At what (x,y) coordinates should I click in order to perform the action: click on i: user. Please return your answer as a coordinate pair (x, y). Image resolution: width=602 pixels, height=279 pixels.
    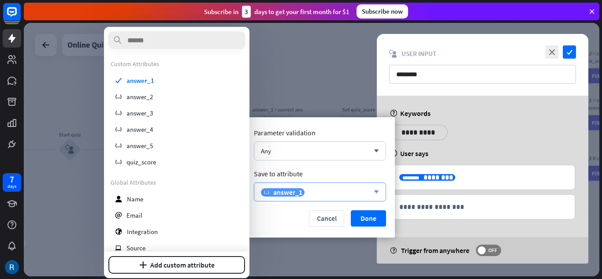
    Looking at the image, I should click on (119, 199).